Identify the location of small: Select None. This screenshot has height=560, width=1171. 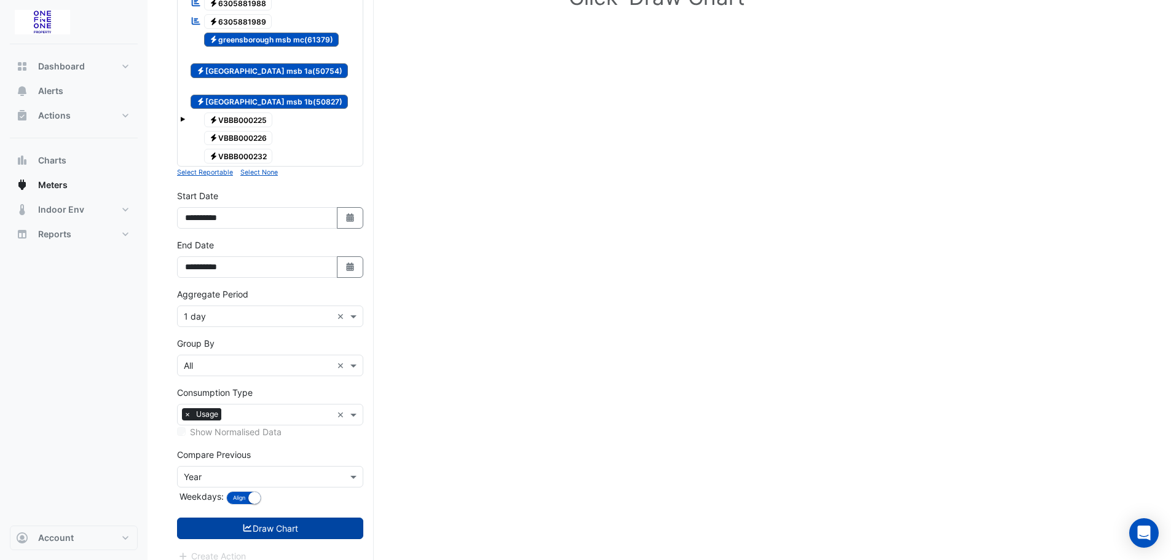
(259, 172).